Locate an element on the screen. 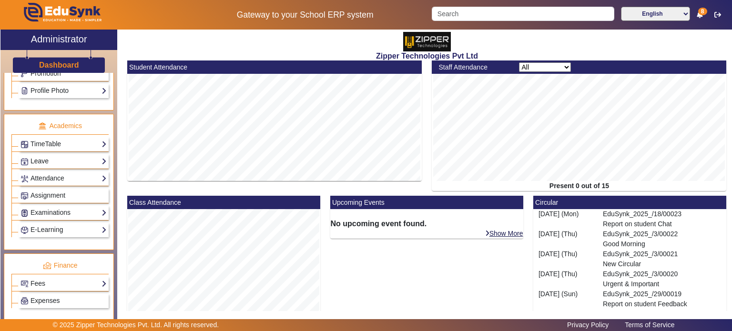  span: Expenses is located at coordinates (45, 301).